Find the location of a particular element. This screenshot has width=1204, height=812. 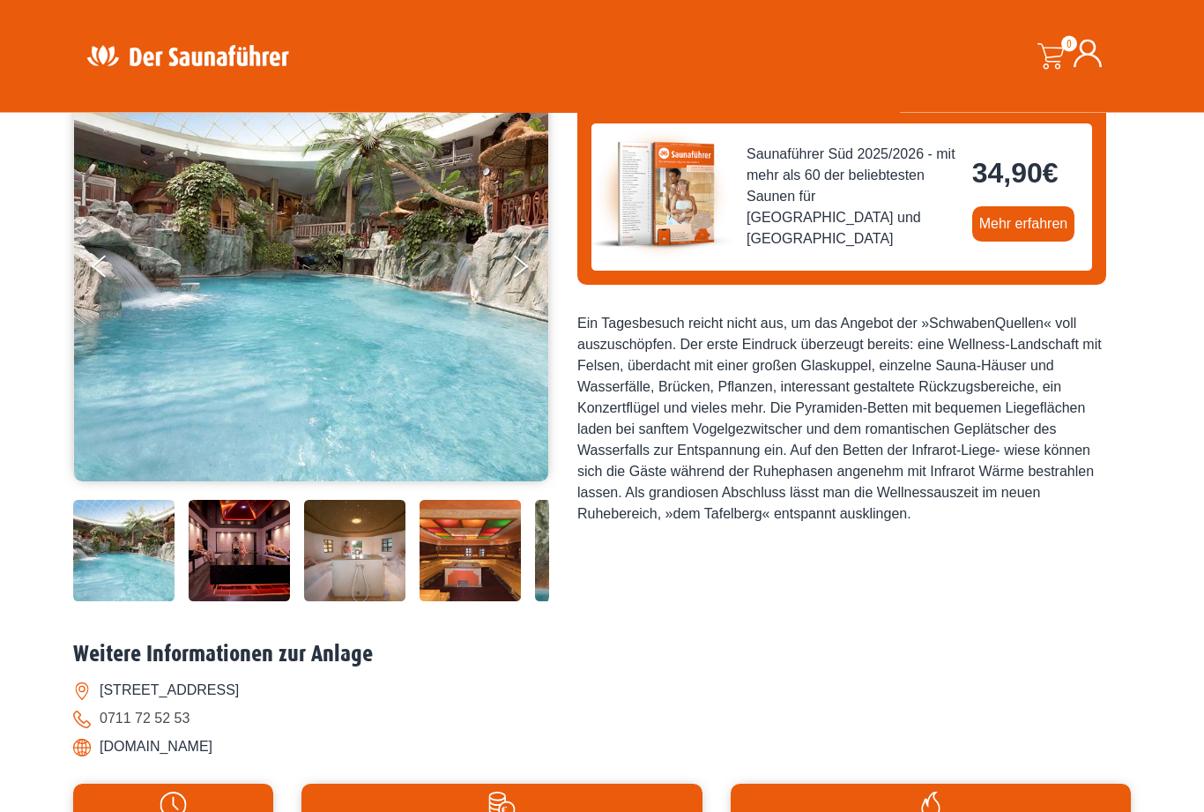

button: Previous is located at coordinates (114, 271).